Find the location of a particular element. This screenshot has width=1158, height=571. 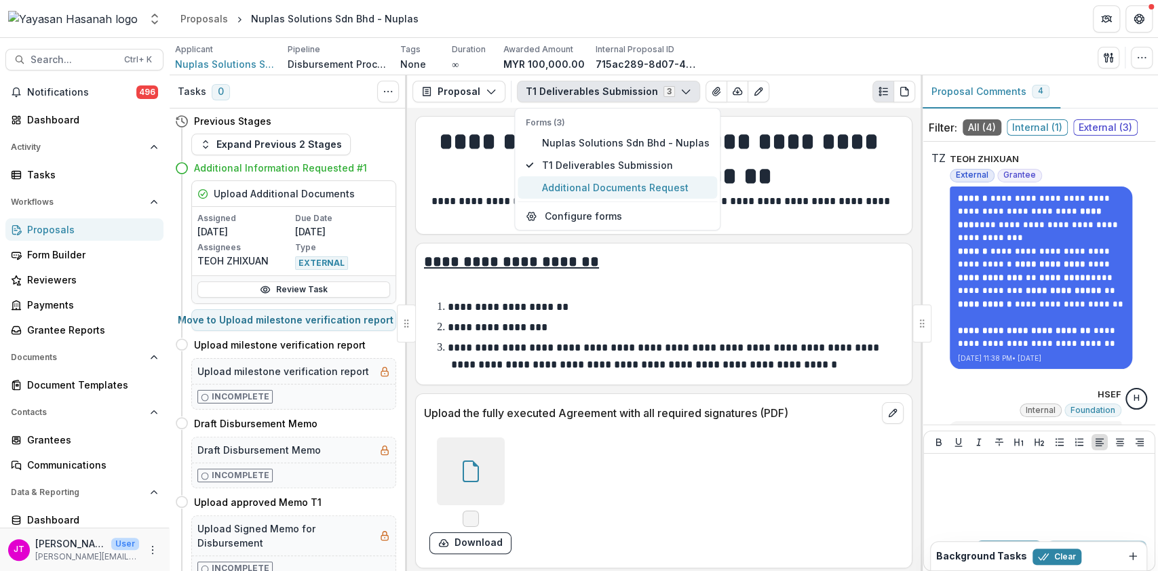

span: Nuplas Solutions Sdn Bhd is located at coordinates (226, 64).